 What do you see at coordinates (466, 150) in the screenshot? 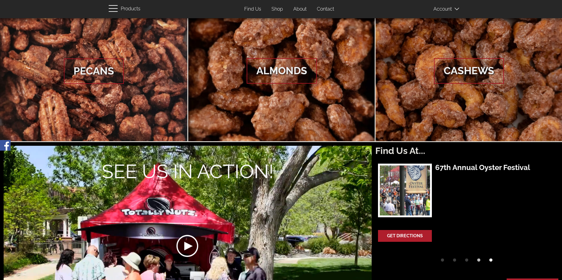
I see `h2: Find Us At...` at bounding box center [466, 150].